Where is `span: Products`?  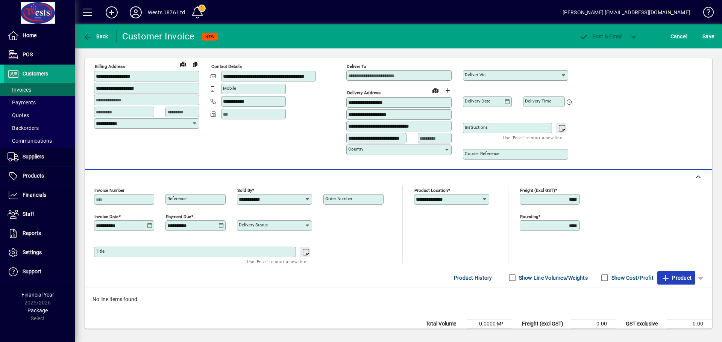
span: Products is located at coordinates (33, 176).